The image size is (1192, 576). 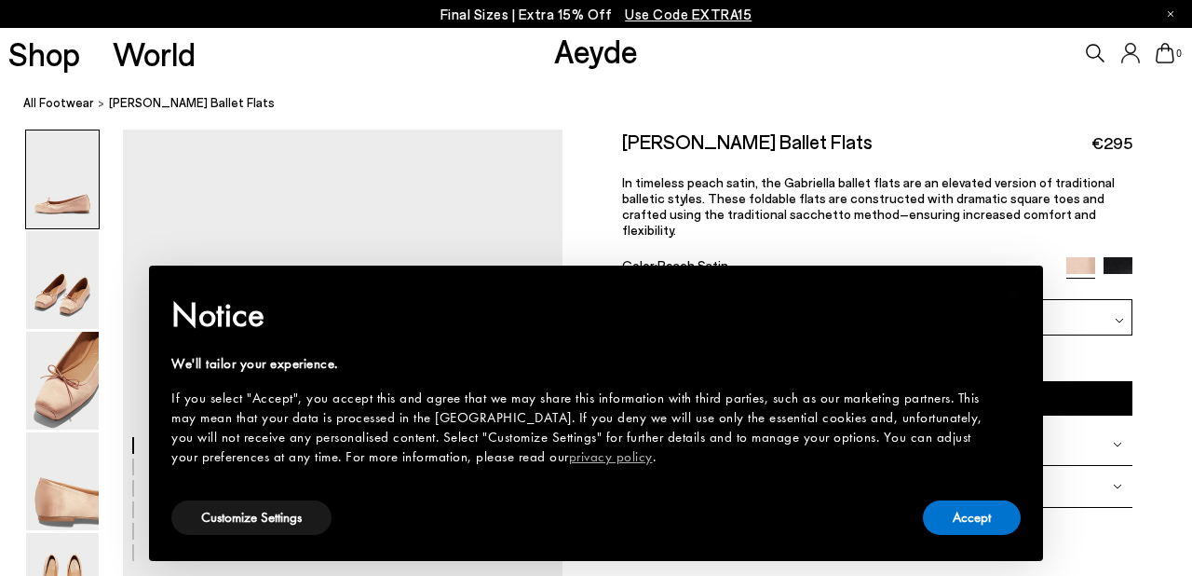 What do you see at coordinates (611, 456) in the screenshot?
I see `a: privacy policy` at bounding box center [611, 456].